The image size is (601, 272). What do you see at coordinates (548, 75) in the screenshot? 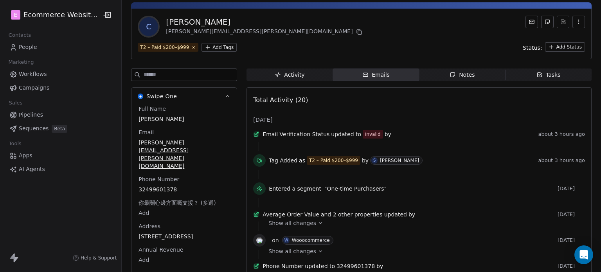
I see `div: Tasks` at bounding box center [548, 75].